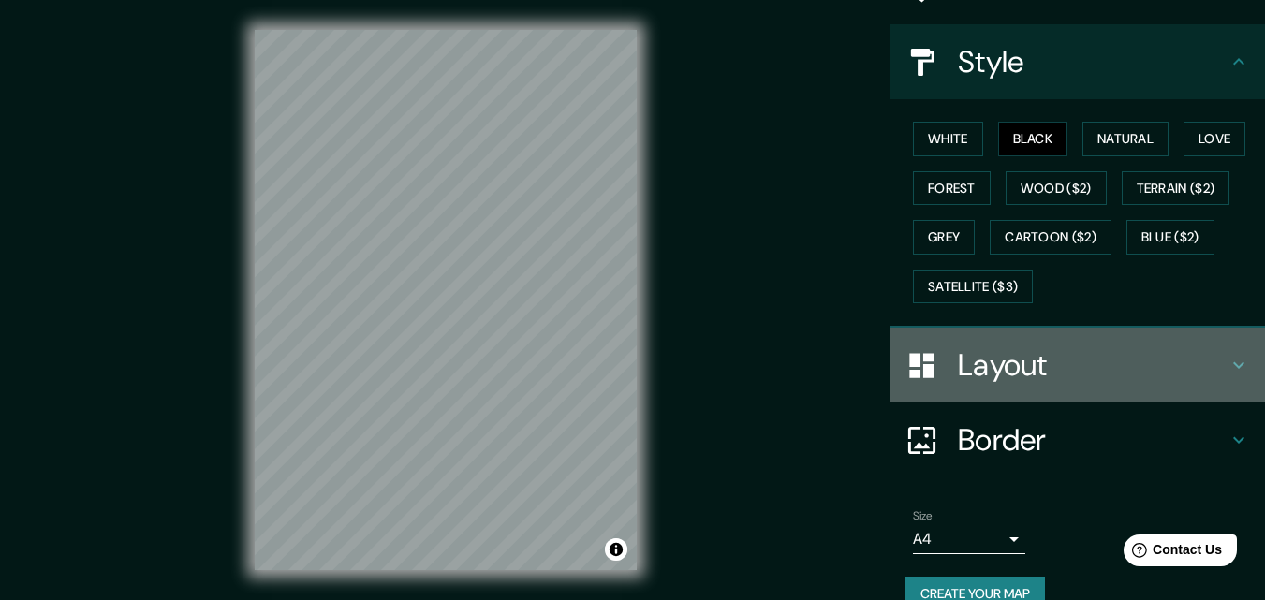 This screenshot has height=600, width=1265. Describe the element at coordinates (446, 300) in the screenshot. I see `canvas: Map` at that location.